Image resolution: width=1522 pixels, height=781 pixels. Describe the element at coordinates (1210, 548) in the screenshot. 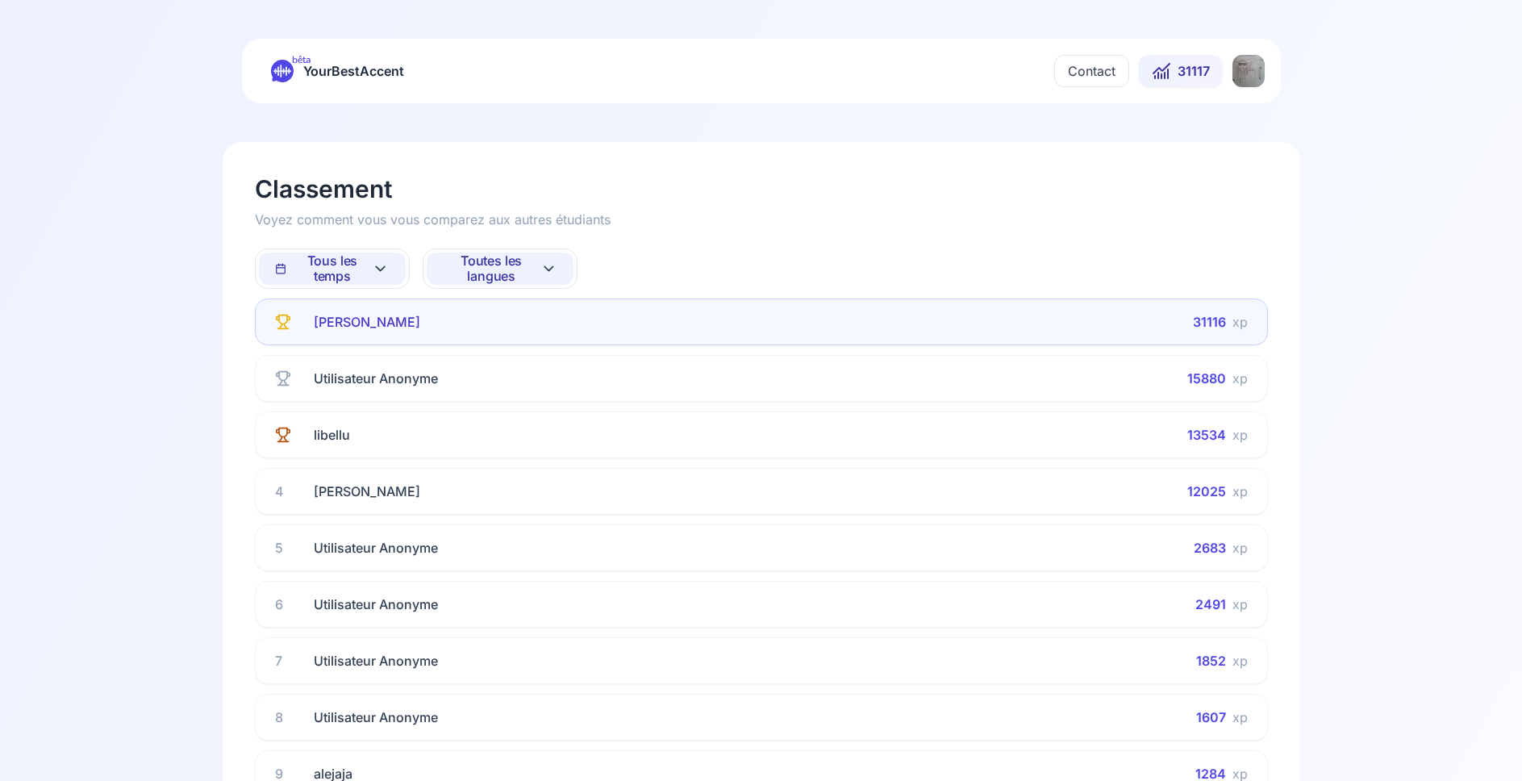

I see `span: 2683` at that location.